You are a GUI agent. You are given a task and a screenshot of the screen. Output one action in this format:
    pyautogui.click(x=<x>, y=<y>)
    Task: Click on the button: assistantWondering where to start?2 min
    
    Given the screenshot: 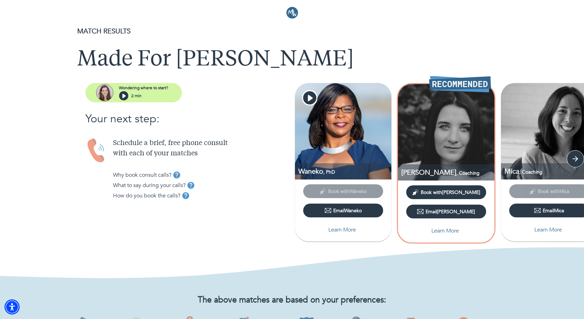 What is the action you would take?
    pyautogui.click(x=134, y=93)
    